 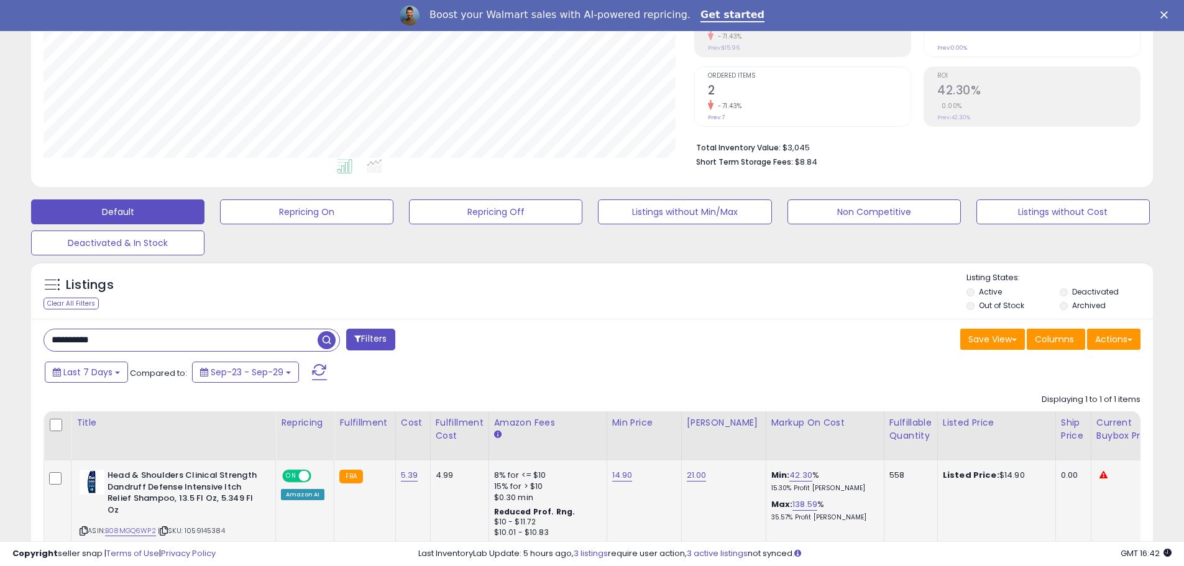 I want to click on h2: 42.30%, so click(x=1039, y=91).